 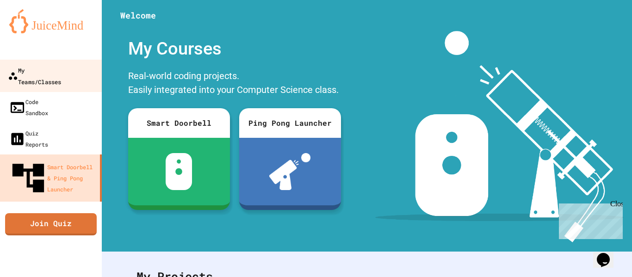 I want to click on img: sdb-white.svg, so click(x=179, y=172).